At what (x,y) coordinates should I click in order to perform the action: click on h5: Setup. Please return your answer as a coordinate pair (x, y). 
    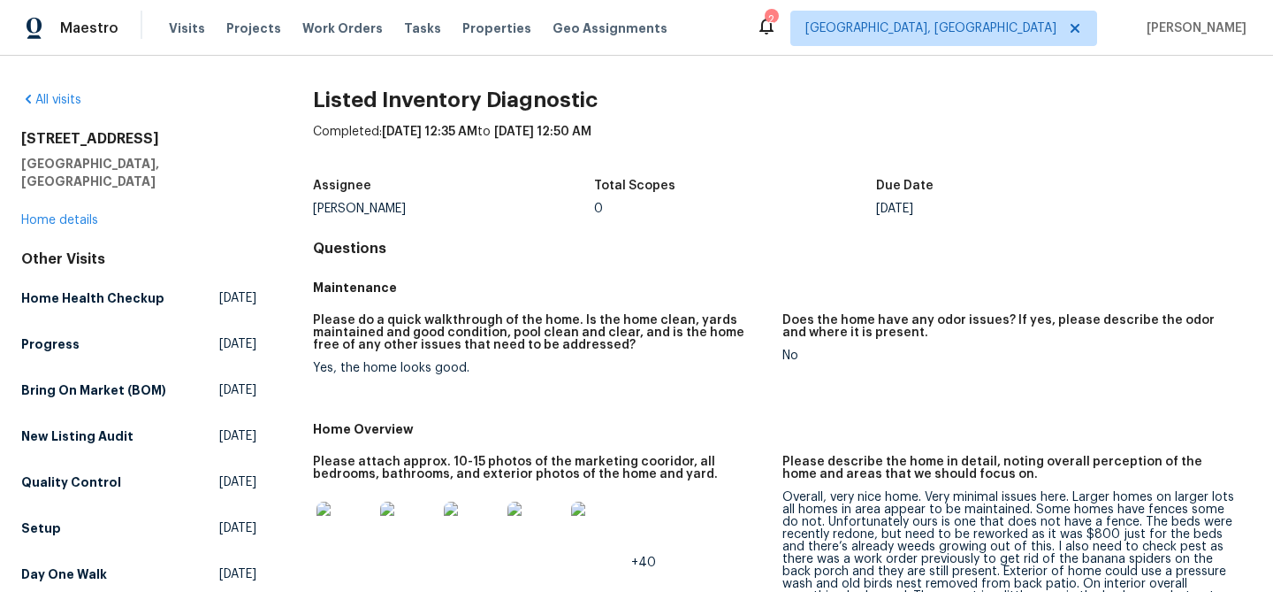
    Looking at the image, I should click on (41, 528).